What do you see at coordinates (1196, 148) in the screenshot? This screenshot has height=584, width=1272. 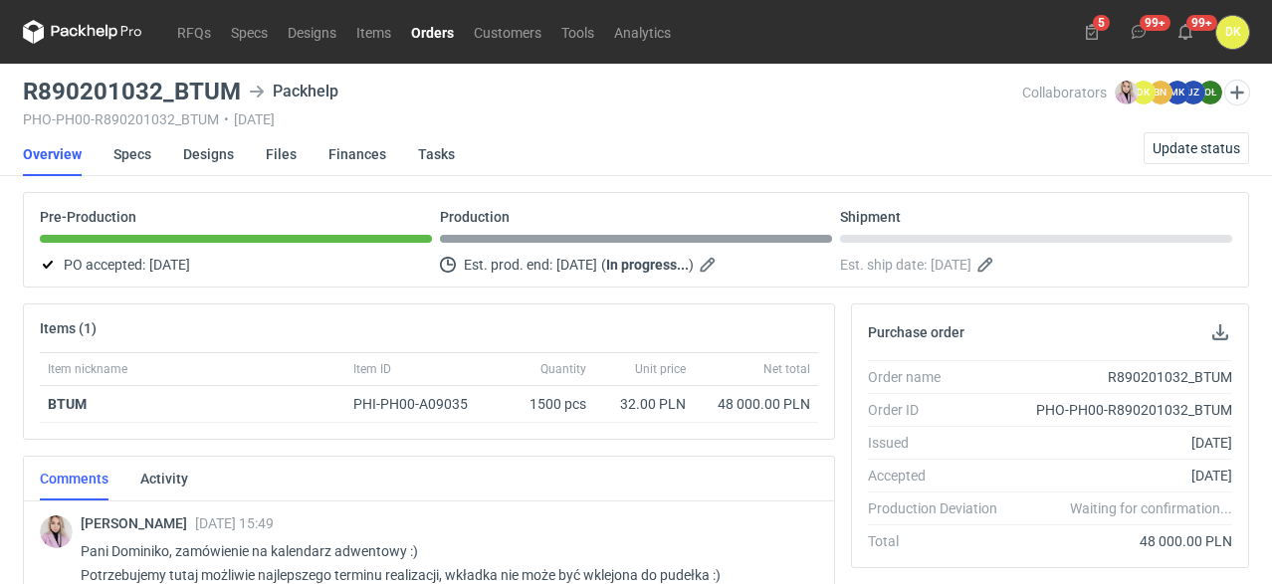 I see `button: Update status` at bounding box center [1196, 148].